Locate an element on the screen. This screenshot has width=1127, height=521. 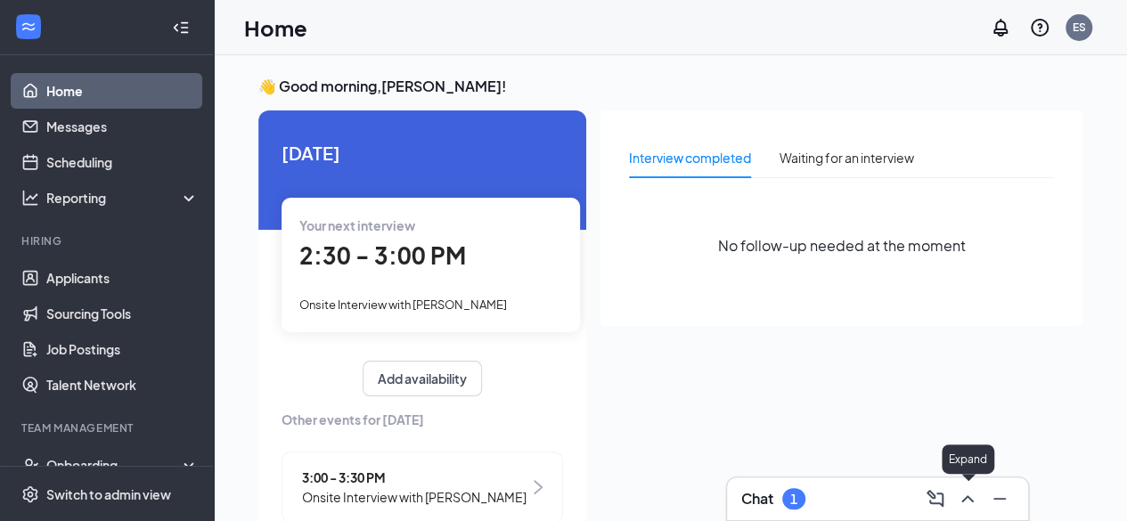
div: Expand is located at coordinates (968, 459).